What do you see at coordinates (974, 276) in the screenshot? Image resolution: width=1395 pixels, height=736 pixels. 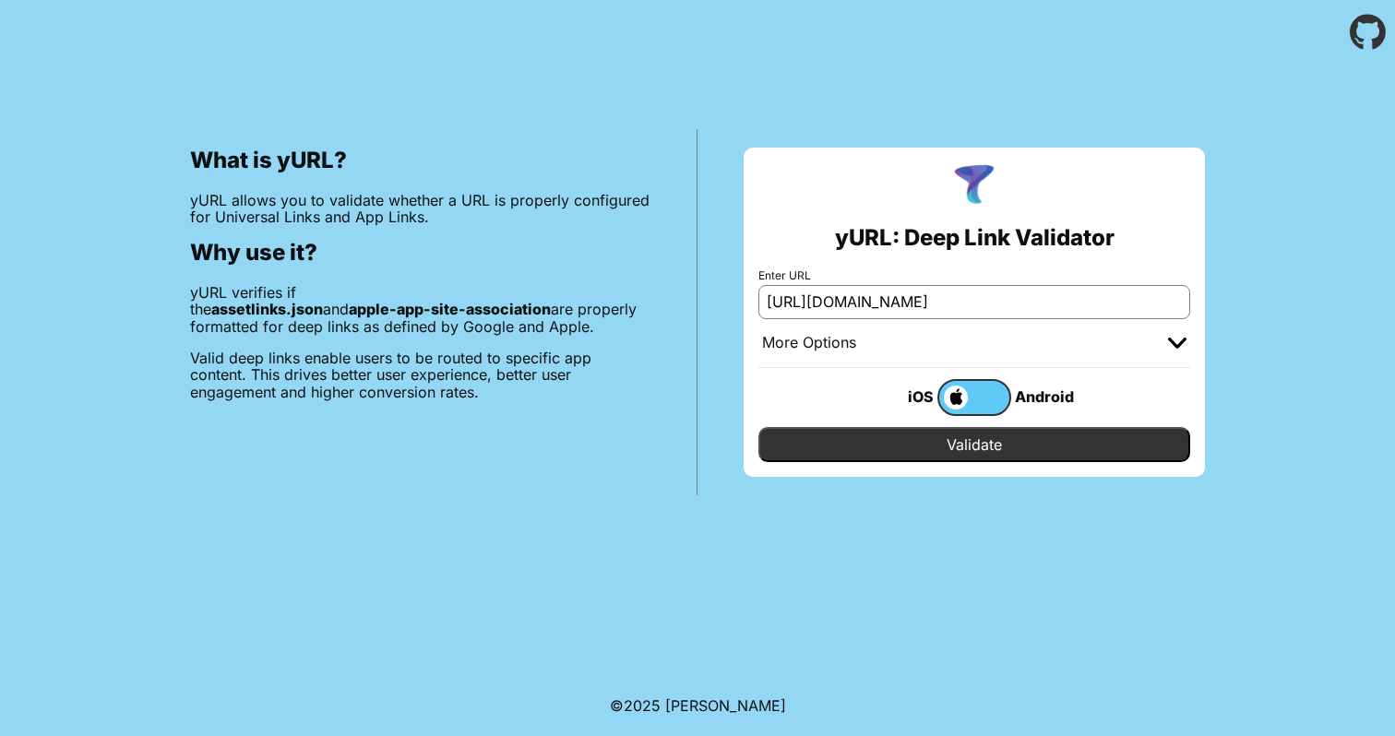 I see `label: Enter URL` at bounding box center [974, 276].